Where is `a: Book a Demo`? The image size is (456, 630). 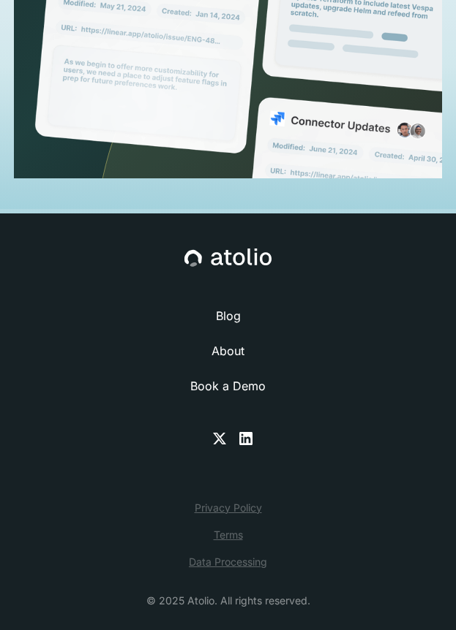 a: Book a Demo is located at coordinates (227, 386).